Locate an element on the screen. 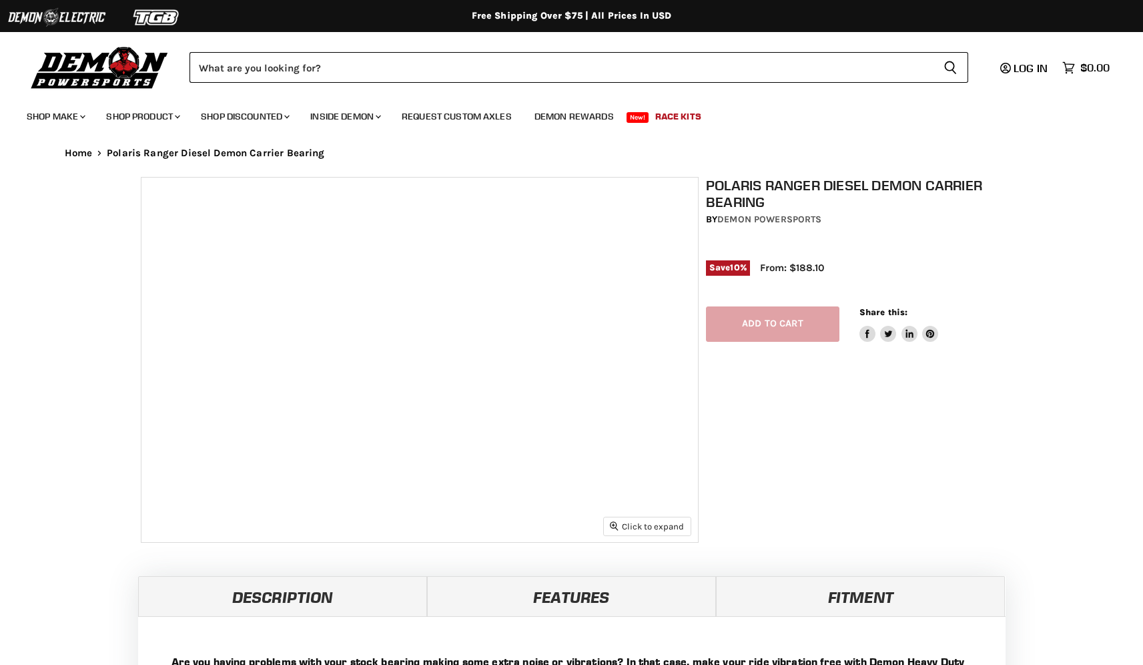 This screenshot has height=665, width=1143. img: TGB Logo 2 is located at coordinates (157, 17).